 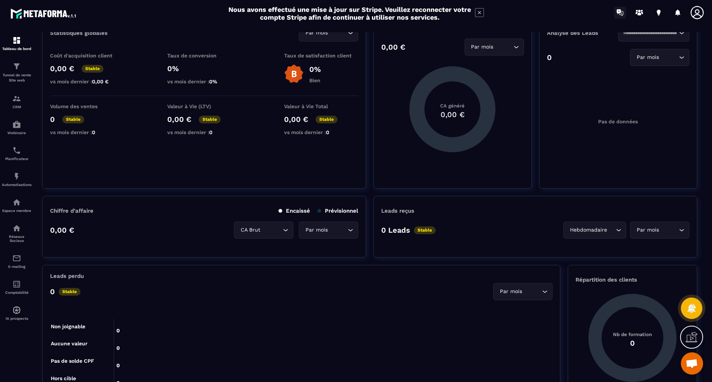 What do you see at coordinates (204, 56) in the screenshot?
I see `p: Taux de conversion` at bounding box center [204, 56].